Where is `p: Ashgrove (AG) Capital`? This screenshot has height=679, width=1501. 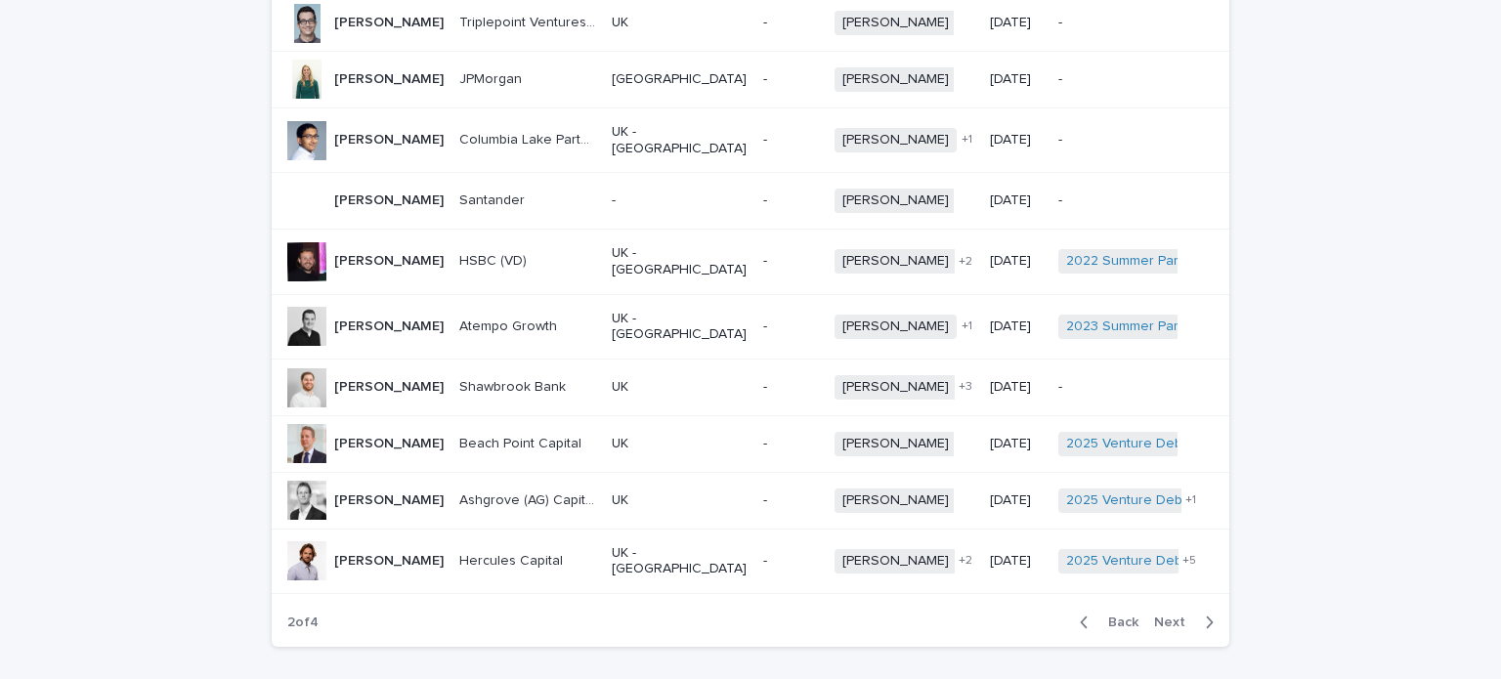 p: Ashgrove (AG) Capital is located at coordinates (530, 498).